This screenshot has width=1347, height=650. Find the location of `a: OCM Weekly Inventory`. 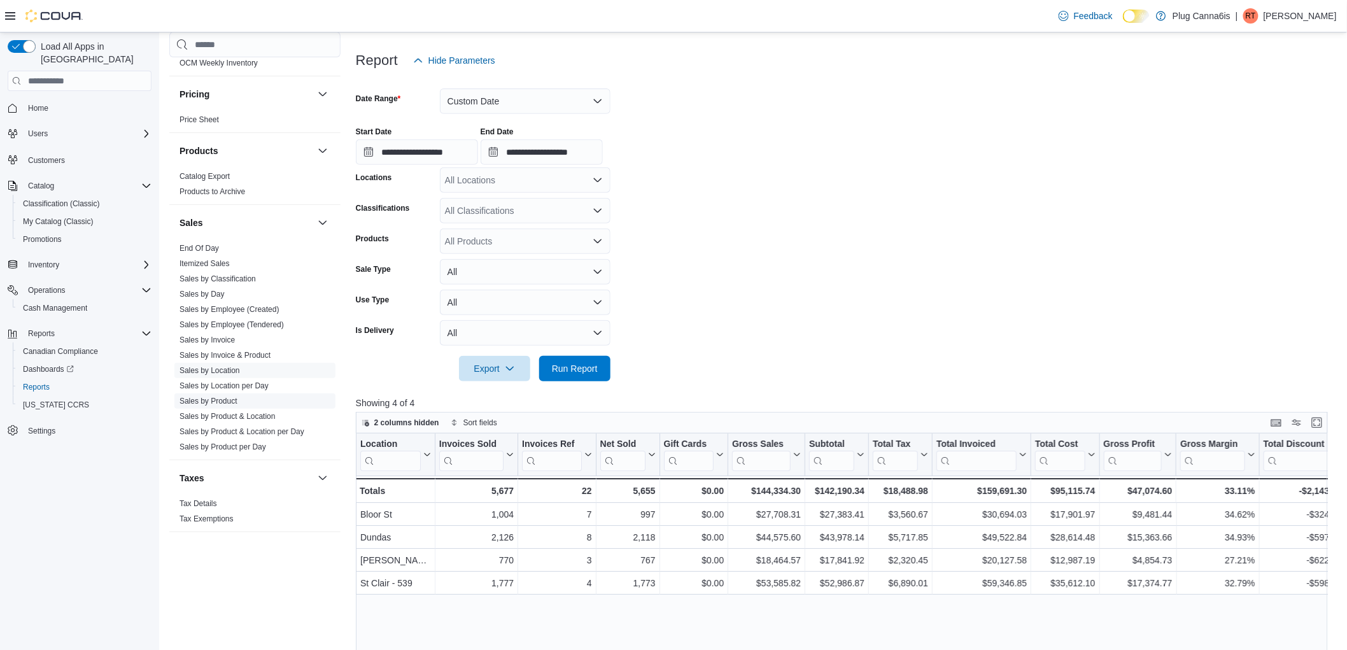

a: OCM Weekly Inventory is located at coordinates (218, 63).